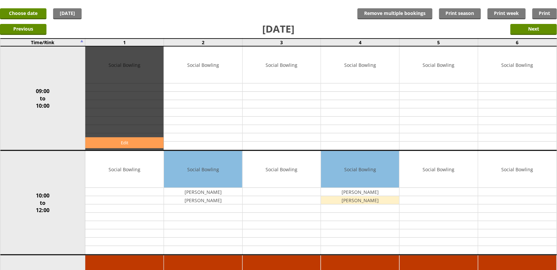 Image resolution: width=557 pixels, height=270 pixels. Describe the element at coordinates (43, 98) in the screenshot. I see `td: 09:00 to 10:00` at that location.